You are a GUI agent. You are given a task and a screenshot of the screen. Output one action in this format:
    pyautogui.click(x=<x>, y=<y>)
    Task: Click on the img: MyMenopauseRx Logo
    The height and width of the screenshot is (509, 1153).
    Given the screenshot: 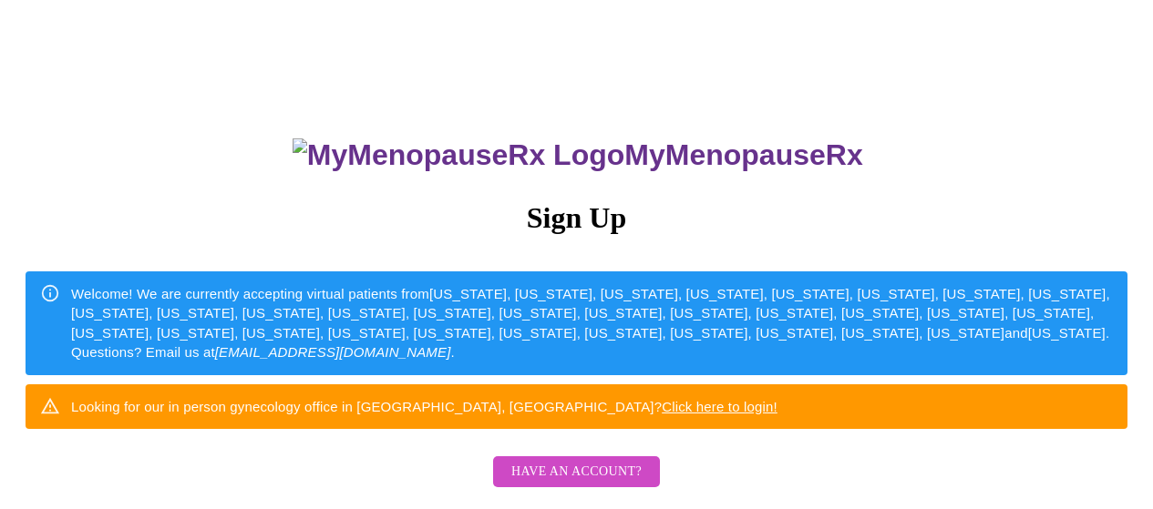 What is the action you would take?
    pyautogui.click(x=458, y=155)
    